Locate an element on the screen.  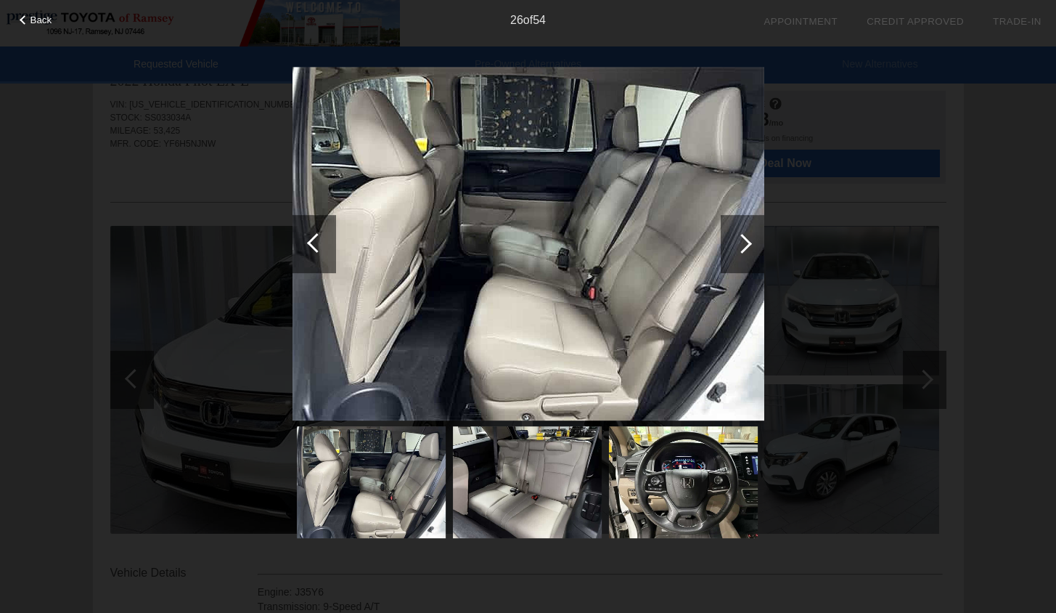
a: Appointment is located at coordinates (801, 21).